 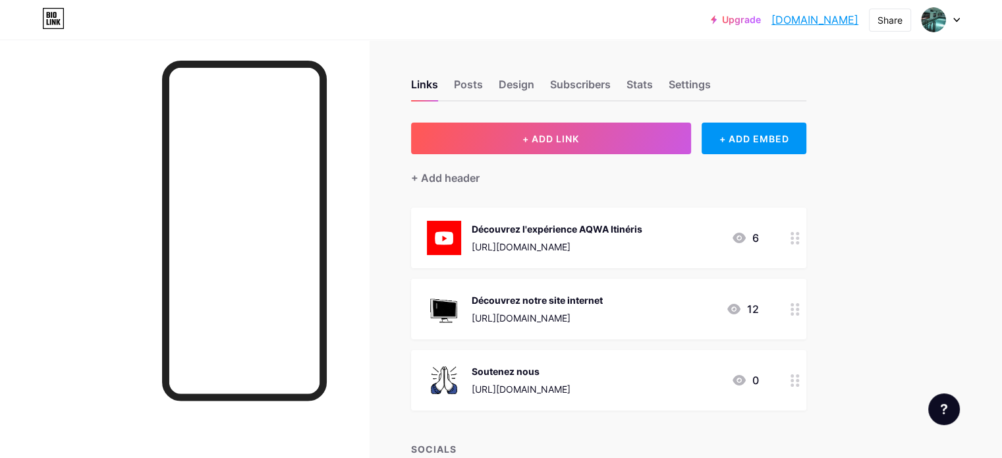 I want to click on div: 6, so click(x=745, y=238).